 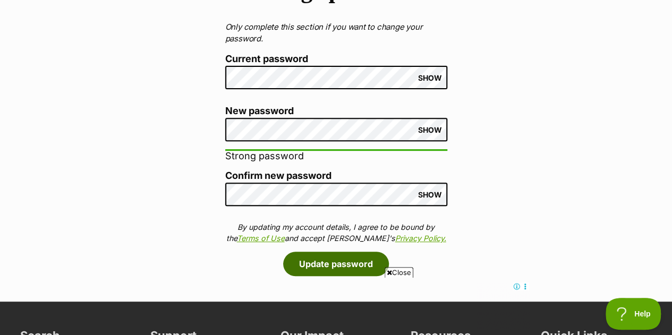 What do you see at coordinates (421, 238) in the screenshot?
I see `a: Privacy Policy.` at bounding box center [421, 238].